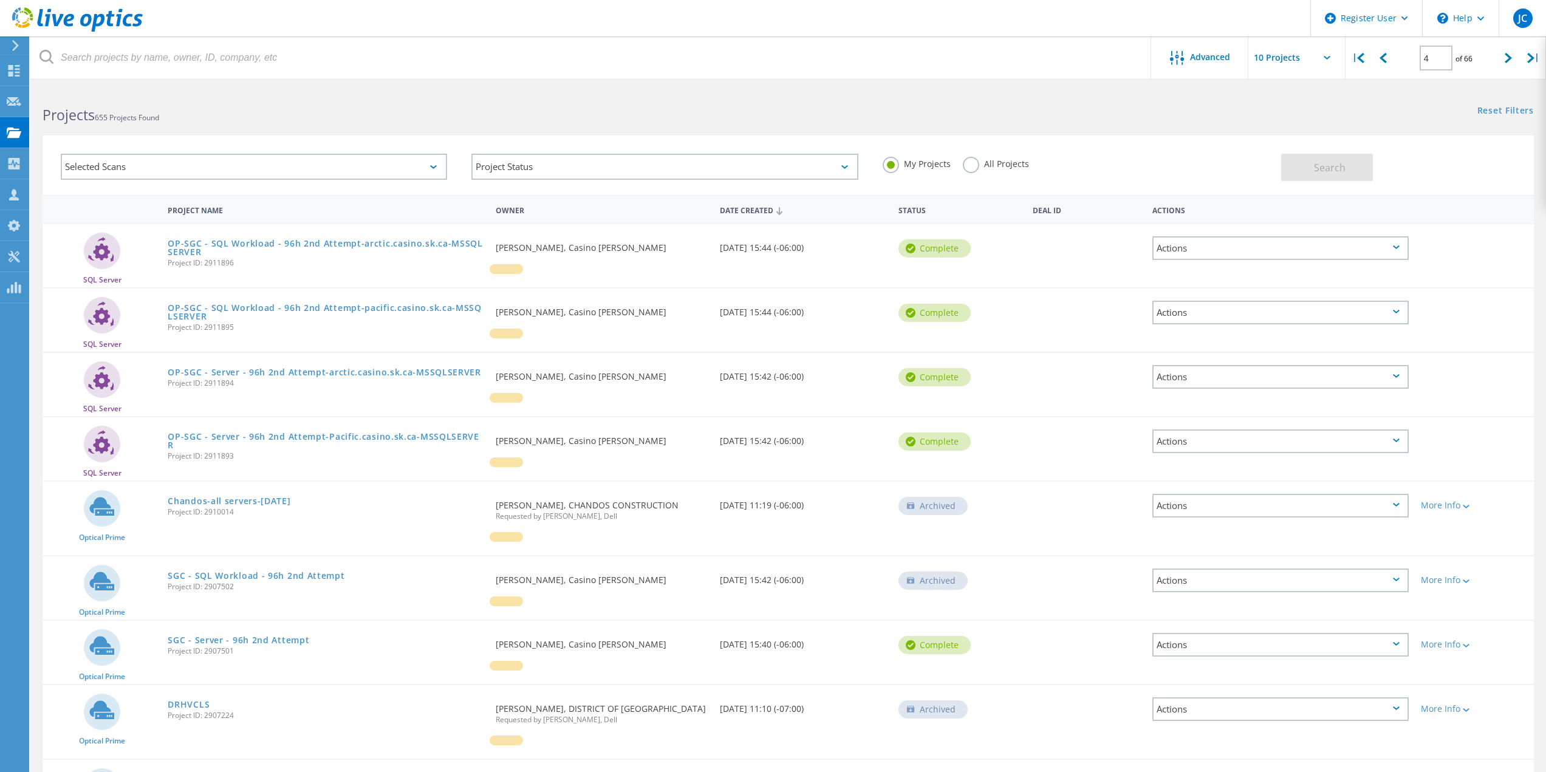 Image resolution: width=1546 pixels, height=772 pixels. Describe the element at coordinates (326, 209) in the screenshot. I see `div: Project Name` at that location.